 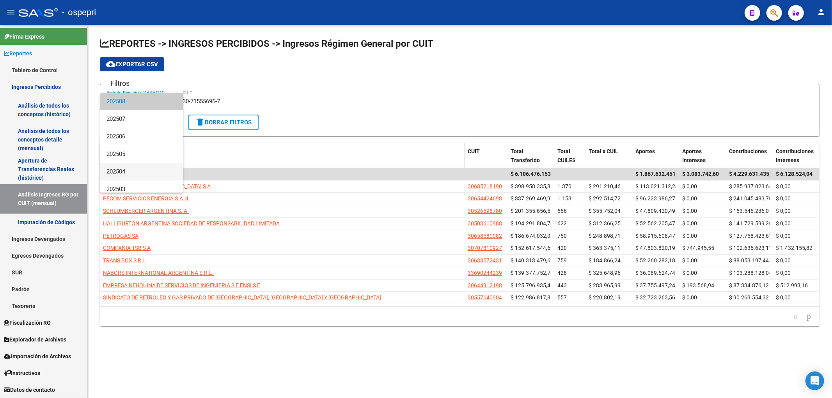 I want to click on span: 202505, so click(x=142, y=154).